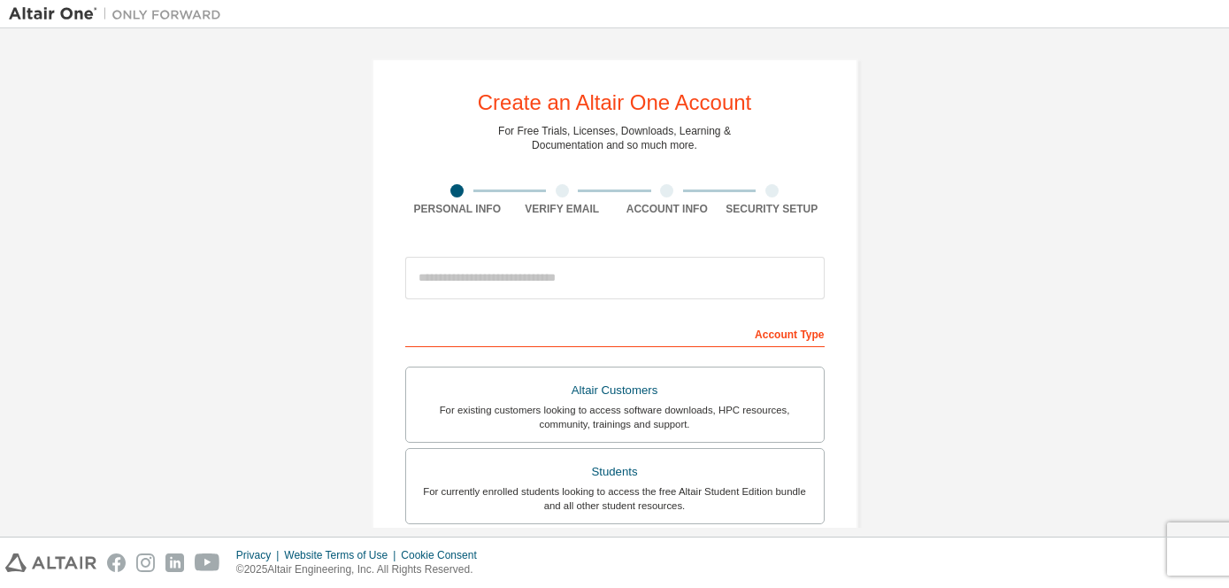 The image size is (1229, 588). I want to click on div: Altair Customers, so click(615, 390).